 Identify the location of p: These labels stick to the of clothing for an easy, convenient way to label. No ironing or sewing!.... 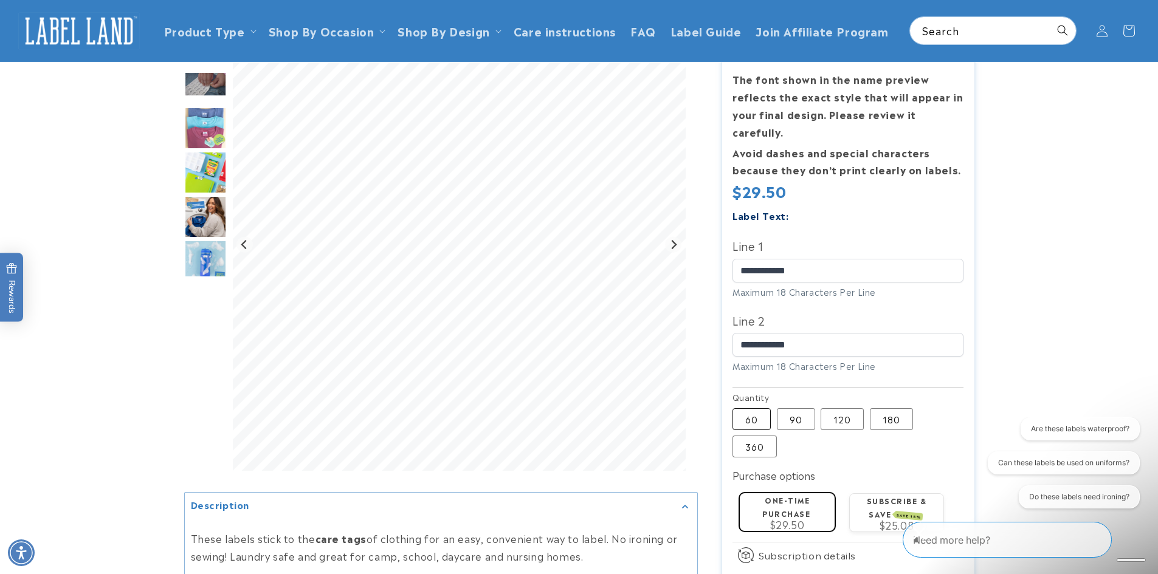
(441, 548).